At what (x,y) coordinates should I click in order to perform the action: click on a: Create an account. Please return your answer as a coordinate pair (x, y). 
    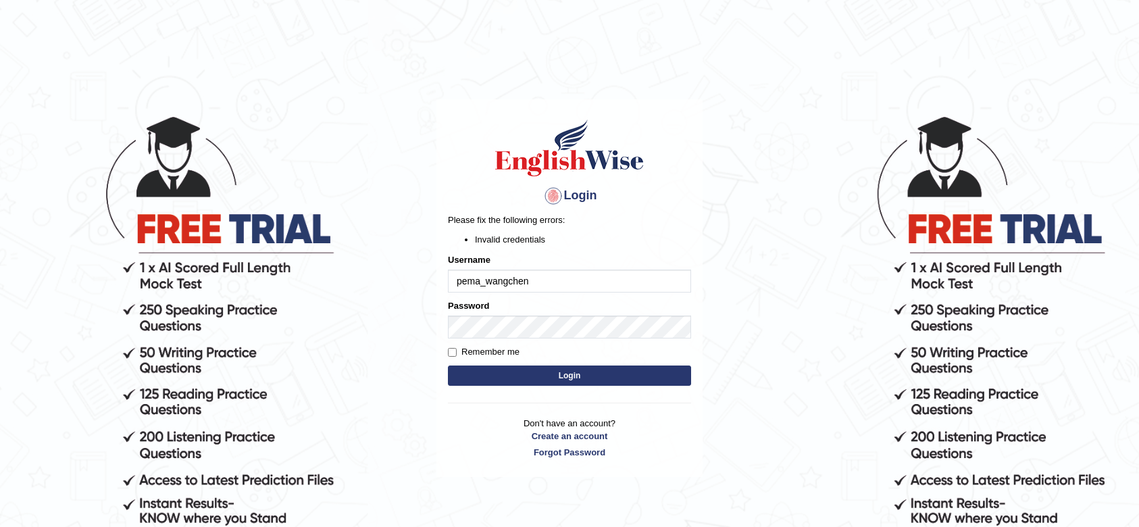
    Looking at the image, I should click on (570, 436).